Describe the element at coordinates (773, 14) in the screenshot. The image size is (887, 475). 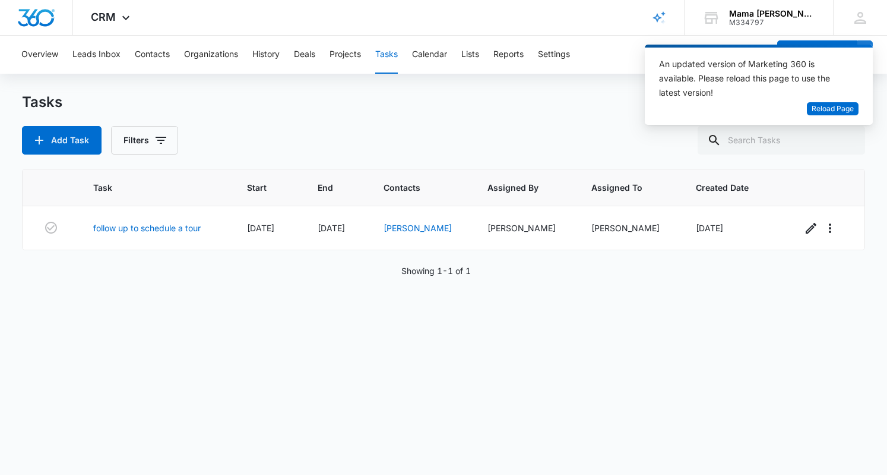
I see `div: account name` at that location.